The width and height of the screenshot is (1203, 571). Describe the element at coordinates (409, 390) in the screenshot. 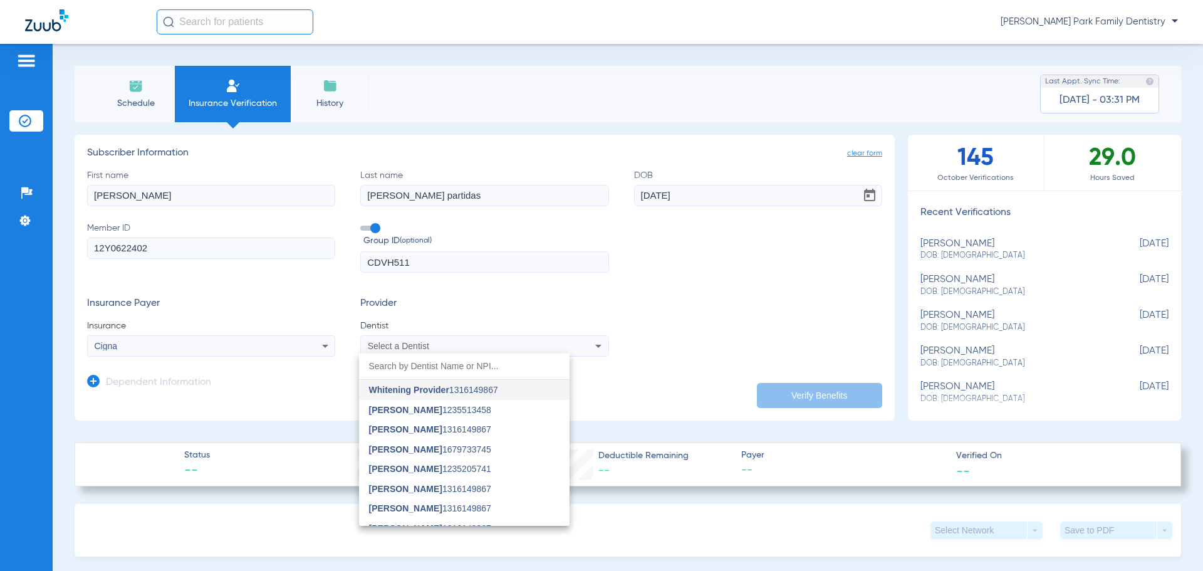

I see `span: Whitening Provider` at that location.